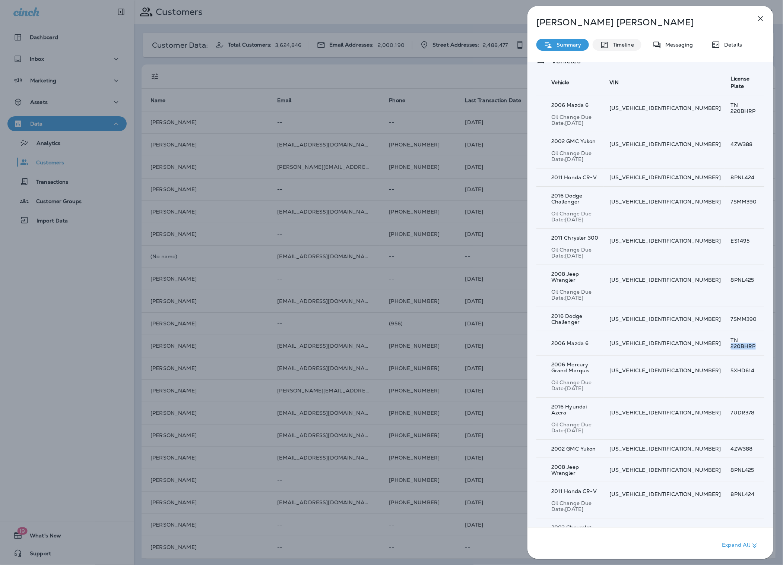  I want to click on p: Vehicles, so click(563, 61).